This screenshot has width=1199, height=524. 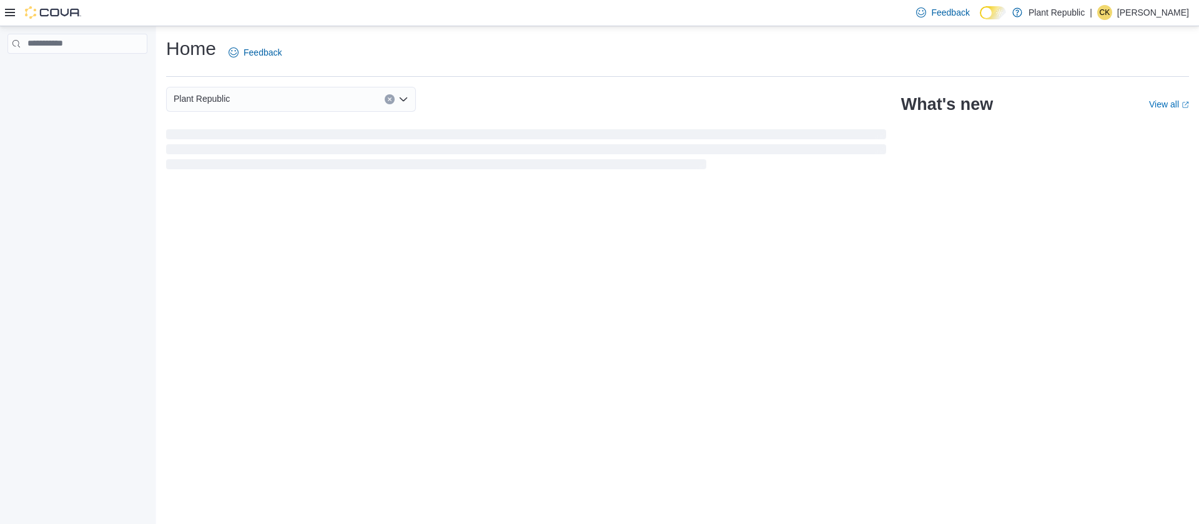 What do you see at coordinates (993, 12) in the screenshot?
I see `input: Dark Mode` at bounding box center [993, 12].